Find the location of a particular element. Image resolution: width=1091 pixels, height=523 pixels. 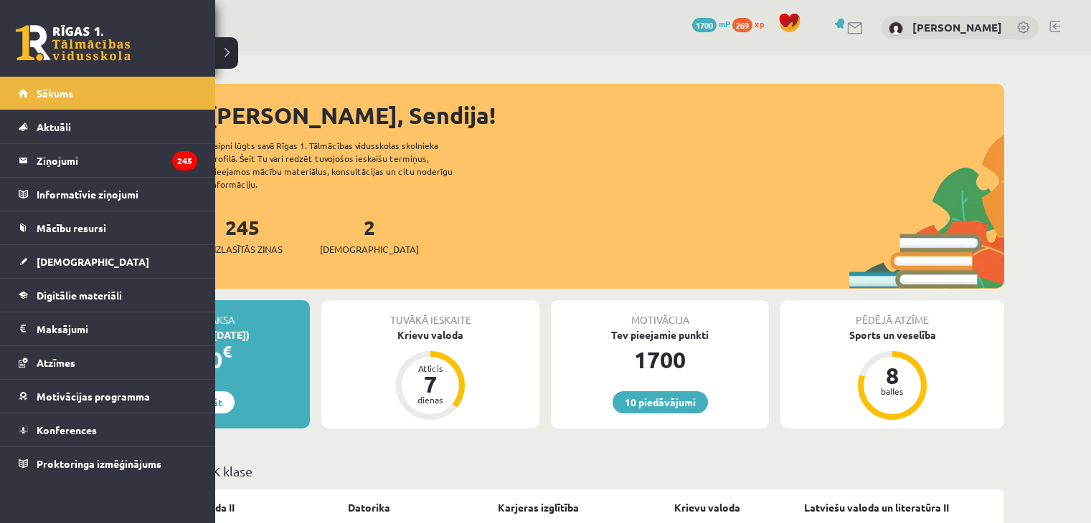

legend: Ziņojumi is located at coordinates (117, 161).